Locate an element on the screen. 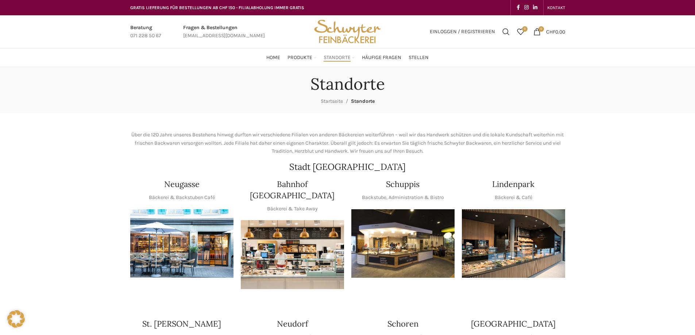 The width and height of the screenshot is (695, 335). h4: Schoren is located at coordinates (403, 324).